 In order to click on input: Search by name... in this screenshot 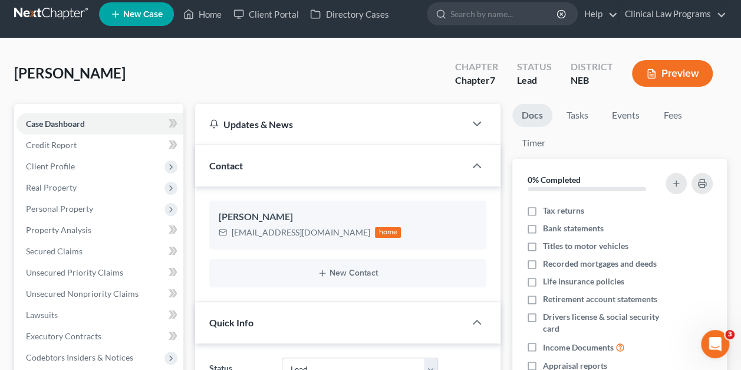, I will do `click(504, 14)`.